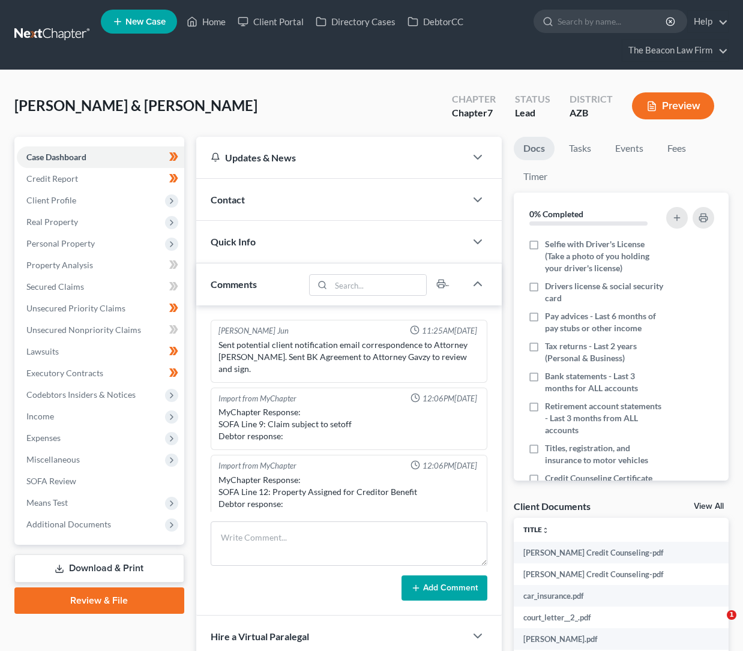 This screenshot has width=743, height=651. Describe the element at coordinates (349, 492) in the screenshot. I see `div: MyChapter Response: SOFA Line 12: Property Assigned for Creditor Benefit Debtor response:` at that location.